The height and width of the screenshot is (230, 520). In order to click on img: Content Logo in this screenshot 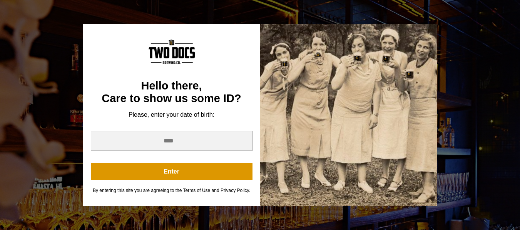, I will do `click(172, 52)`.